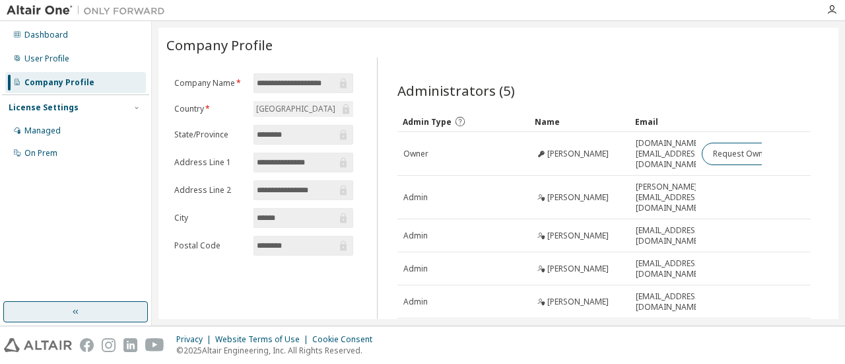  I want to click on div: License Settings, so click(44, 108).